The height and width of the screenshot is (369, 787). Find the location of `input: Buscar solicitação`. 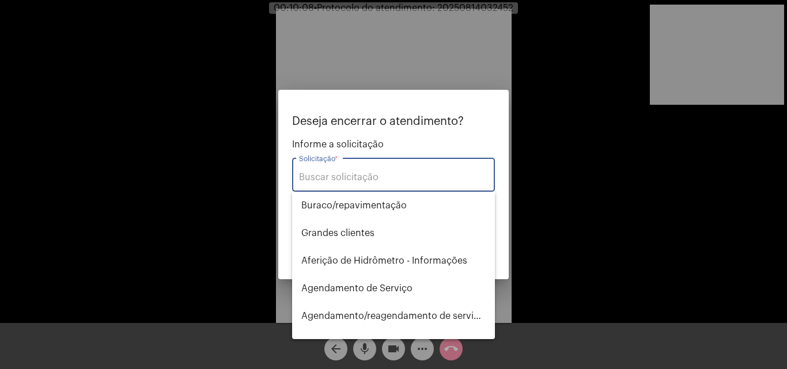

input: Buscar solicitação is located at coordinates (393, 177).